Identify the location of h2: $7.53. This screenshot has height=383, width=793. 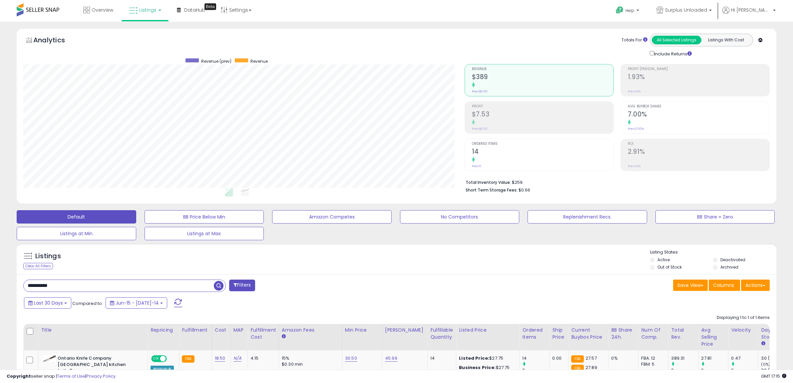
(543, 115).